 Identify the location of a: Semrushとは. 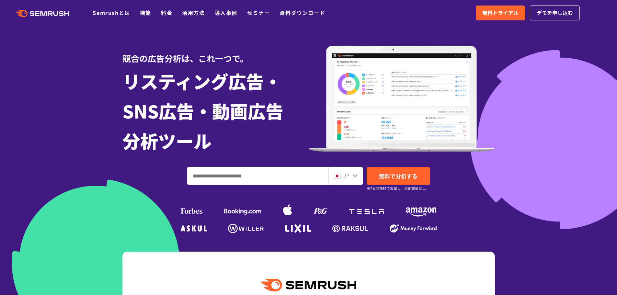
(111, 13).